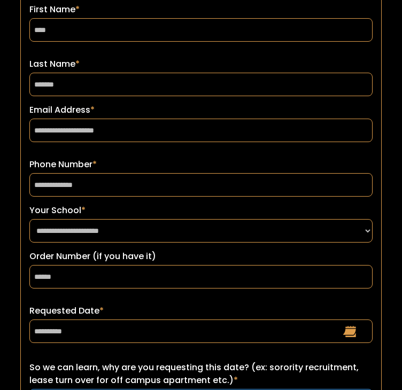  Describe the element at coordinates (201, 165) in the screenshot. I see `label: Phone Number` at that location.